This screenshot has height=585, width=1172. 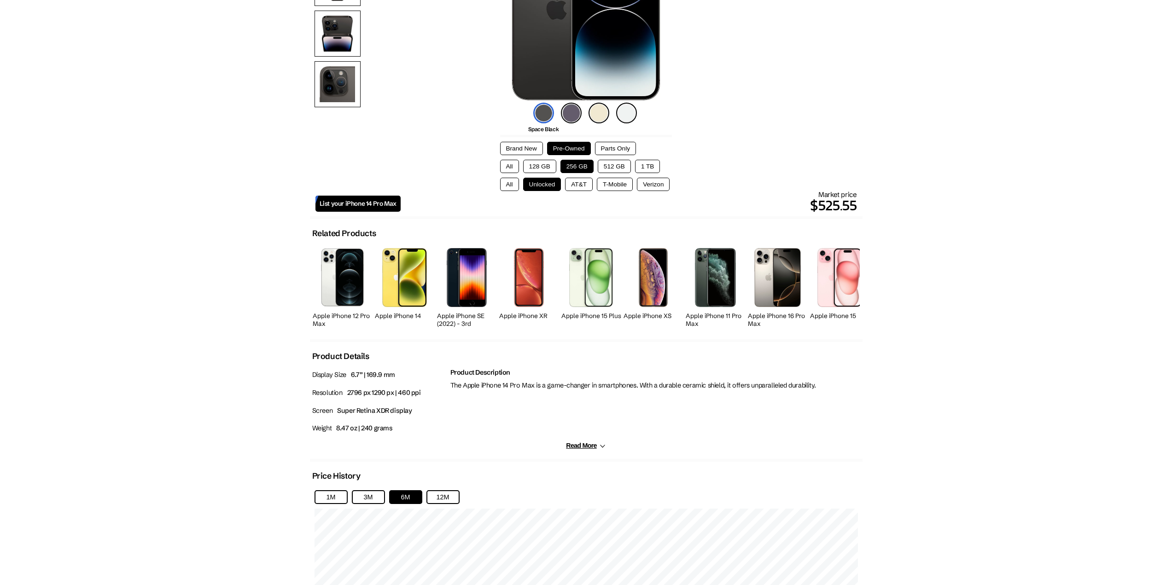 What do you see at coordinates (358, 204) in the screenshot?
I see `a: List your iPhone 14 Pro Max` at bounding box center [358, 204].